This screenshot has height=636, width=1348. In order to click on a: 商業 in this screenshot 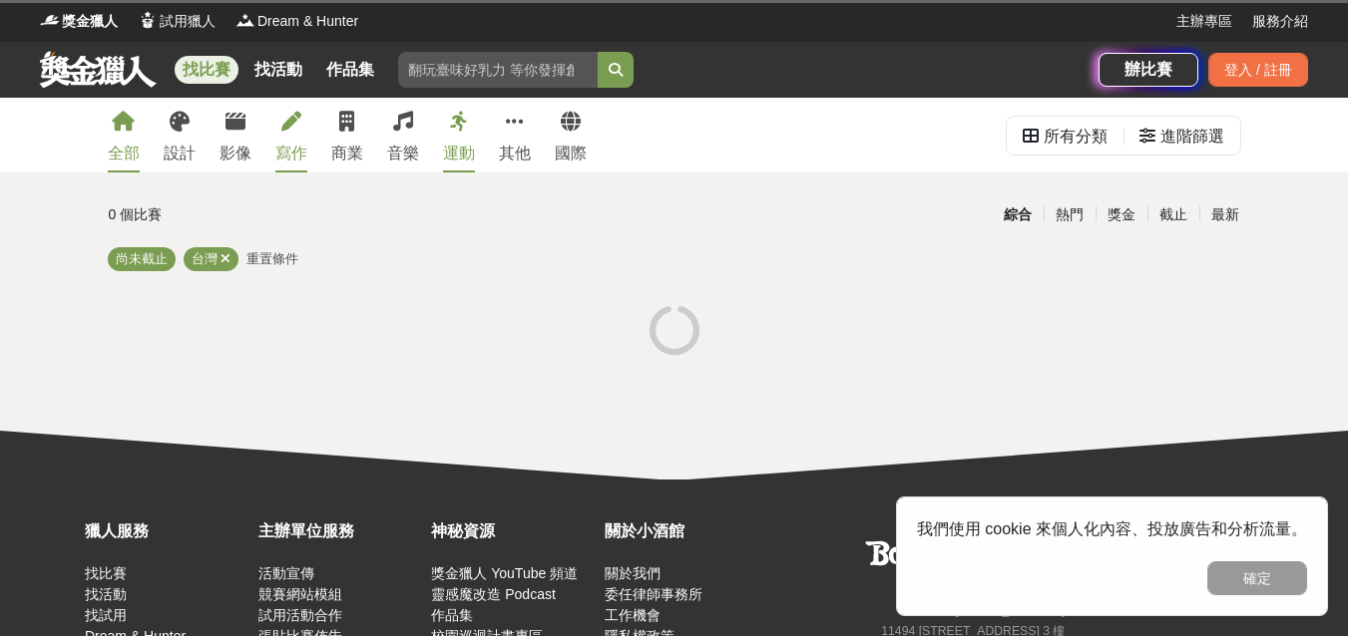, I will do `click(347, 135)`.